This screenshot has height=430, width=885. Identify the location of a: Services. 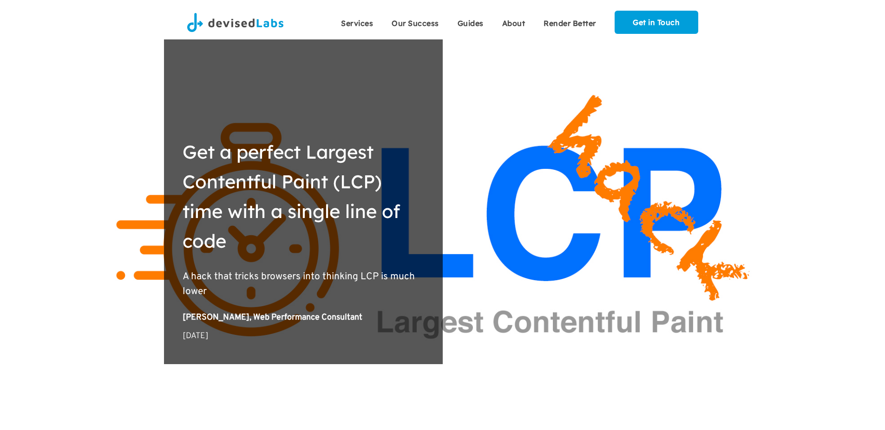
(357, 22).